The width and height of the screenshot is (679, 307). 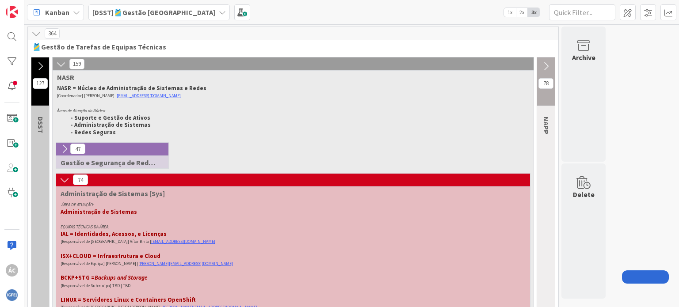 I want to click on em: ÁREA DE ATUAÇÃO:, so click(x=77, y=205).